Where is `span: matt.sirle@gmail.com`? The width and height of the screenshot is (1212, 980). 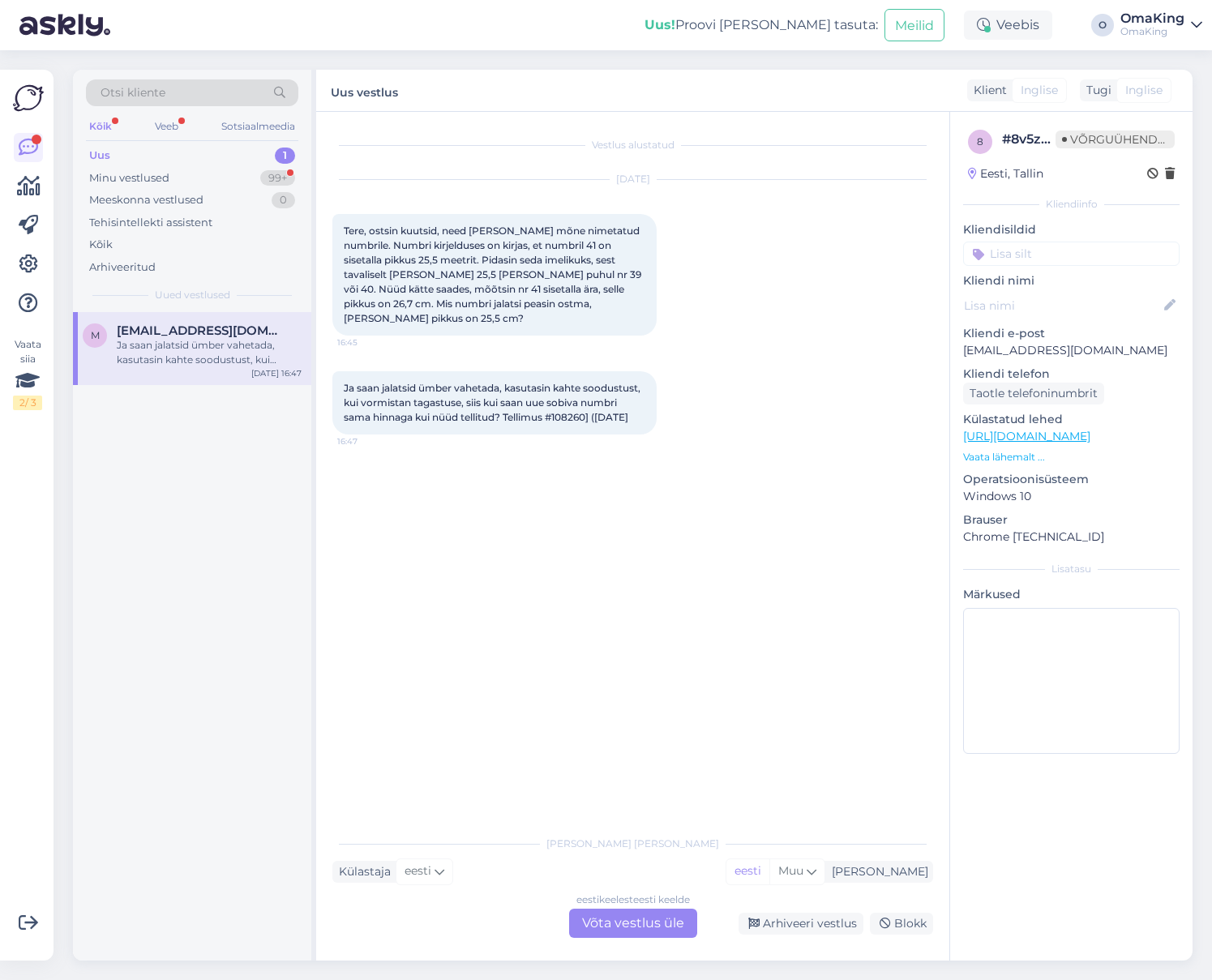 span: matt.sirle@gmail.com is located at coordinates (201, 331).